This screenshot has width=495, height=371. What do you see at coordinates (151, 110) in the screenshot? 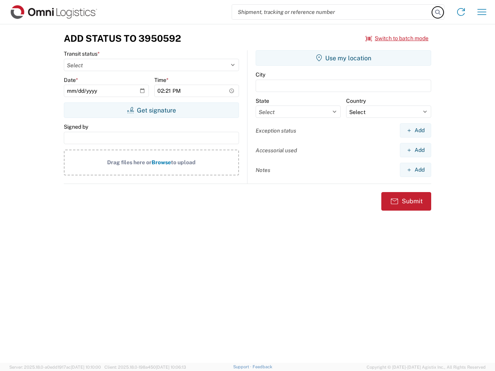
I see `button: Get signature` at bounding box center [151, 110].